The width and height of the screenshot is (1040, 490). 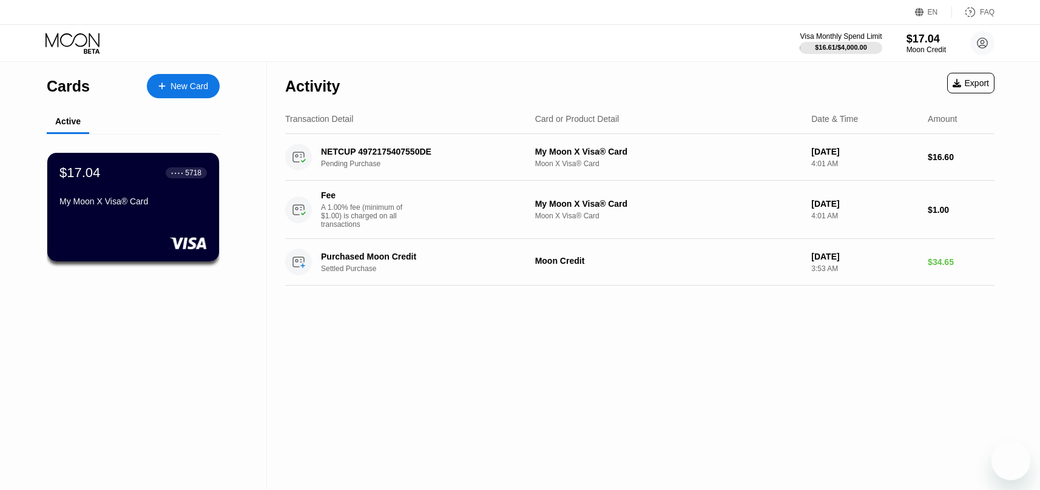 I want to click on div: Purchased Moon Credit, so click(x=421, y=257).